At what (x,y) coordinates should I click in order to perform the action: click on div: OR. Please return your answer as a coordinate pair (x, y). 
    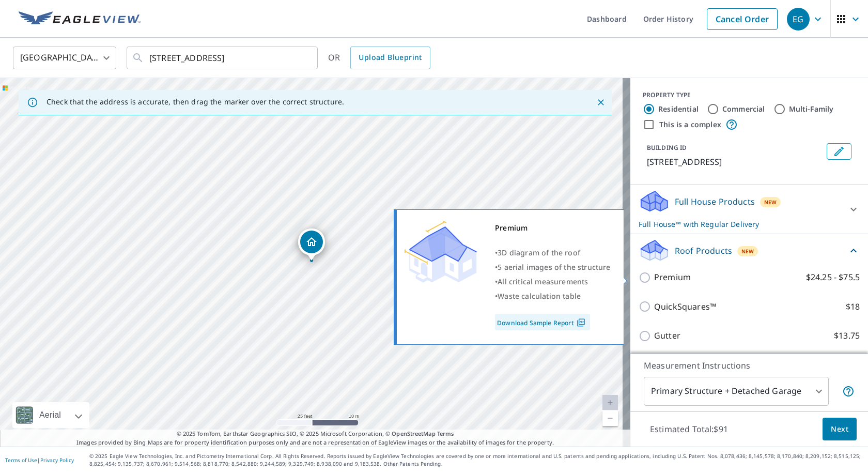
    Looking at the image, I should click on (379, 58).